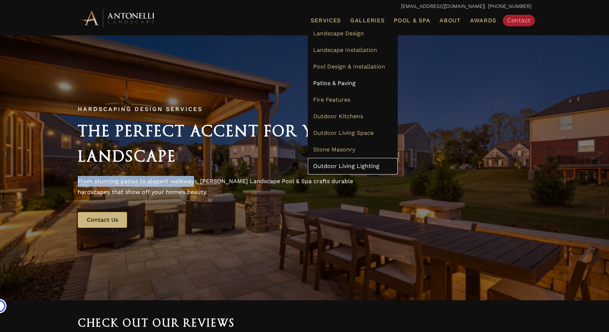 This screenshot has height=332, width=609. I want to click on span: Stone Masonry, so click(334, 149).